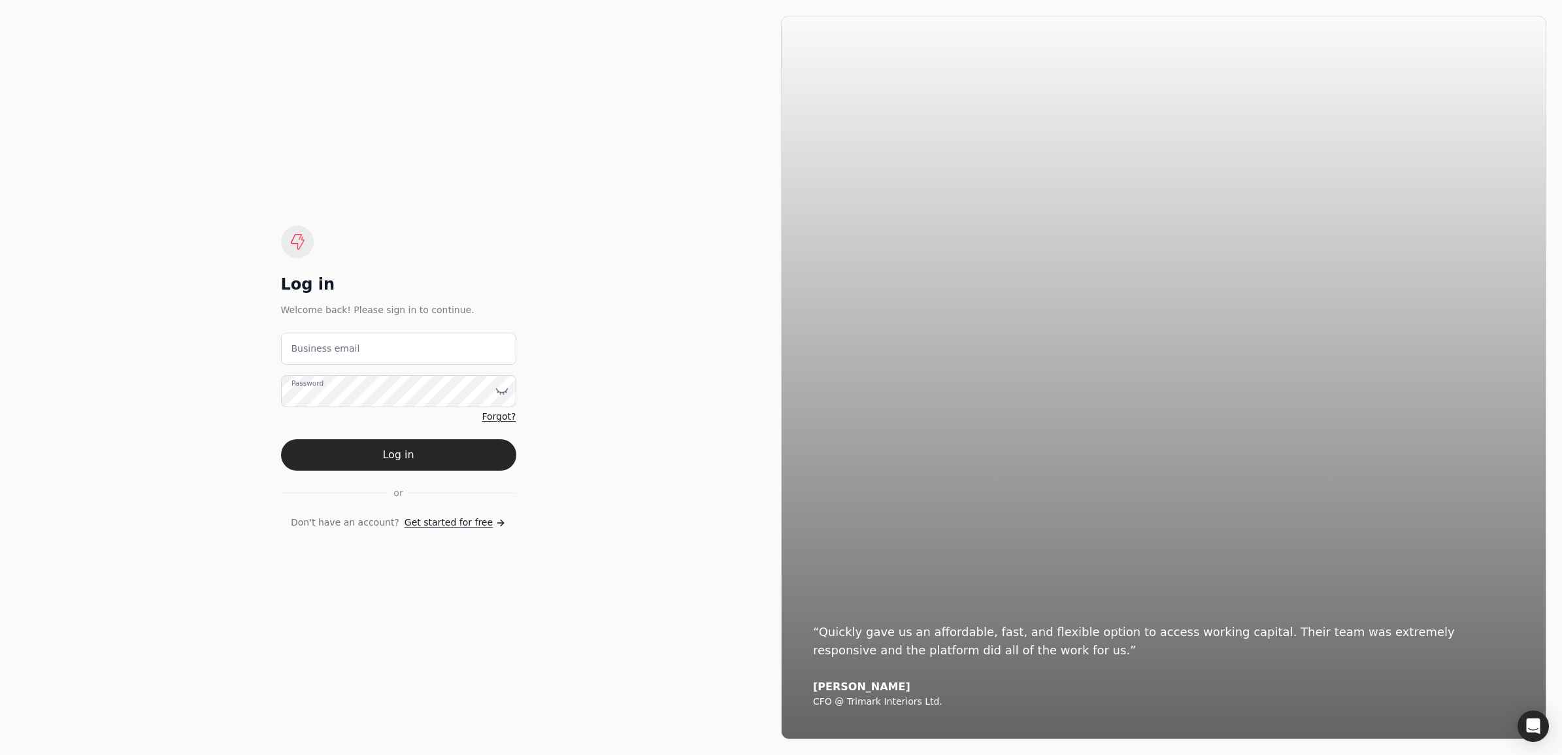 Image resolution: width=1562 pixels, height=755 pixels. I want to click on div: Open Intercom Messenger, so click(1533, 726).